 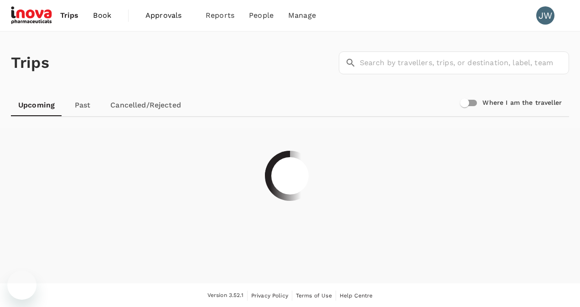 What do you see at coordinates (313, 296) in the screenshot?
I see `a: Terms of Use` at bounding box center [313, 296].